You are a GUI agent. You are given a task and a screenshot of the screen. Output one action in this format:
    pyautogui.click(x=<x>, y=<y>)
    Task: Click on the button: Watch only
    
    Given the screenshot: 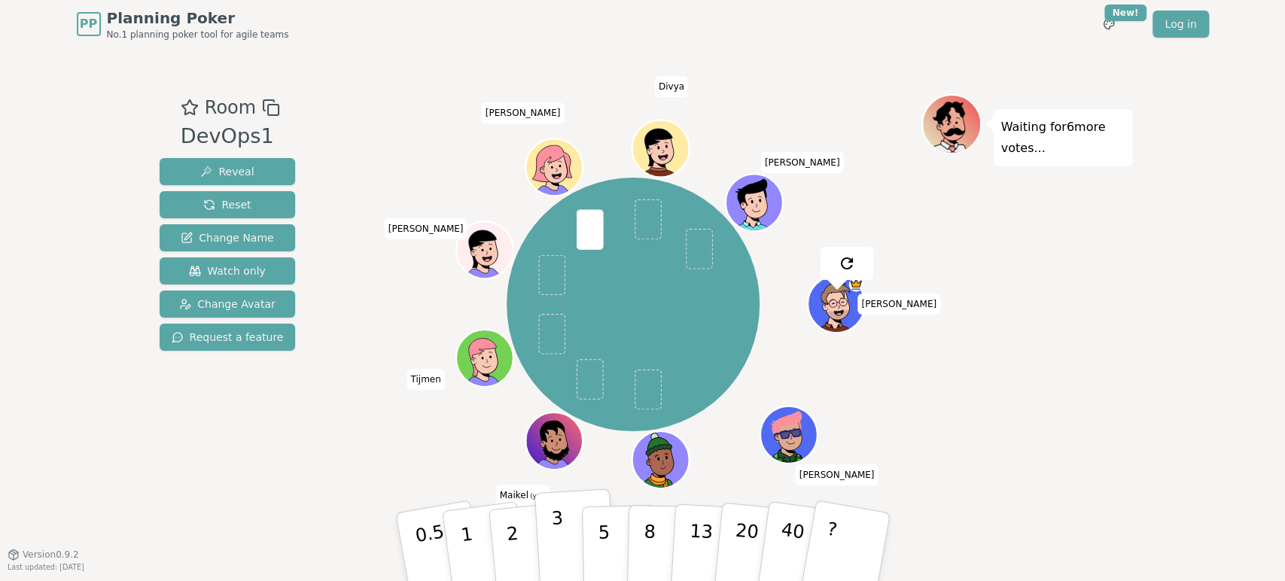 What is the action you would take?
    pyautogui.click(x=227, y=271)
    